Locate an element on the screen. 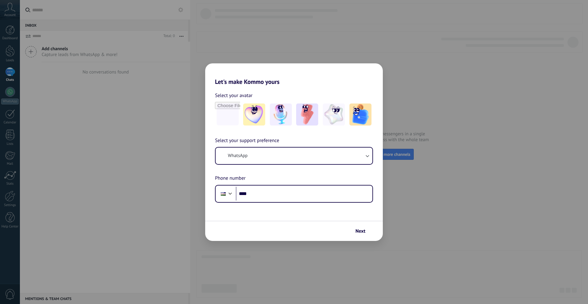 Image resolution: width=588 pixels, height=304 pixels. button: WhatsApp is located at coordinates (294, 156).